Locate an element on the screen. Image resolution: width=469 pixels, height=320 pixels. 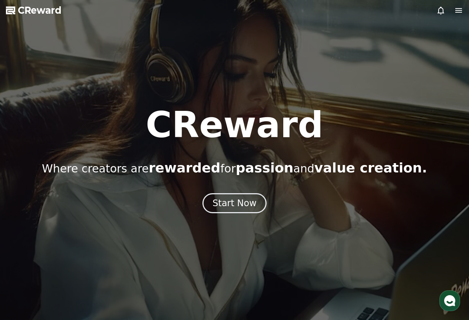
span: passion is located at coordinates (265, 168).